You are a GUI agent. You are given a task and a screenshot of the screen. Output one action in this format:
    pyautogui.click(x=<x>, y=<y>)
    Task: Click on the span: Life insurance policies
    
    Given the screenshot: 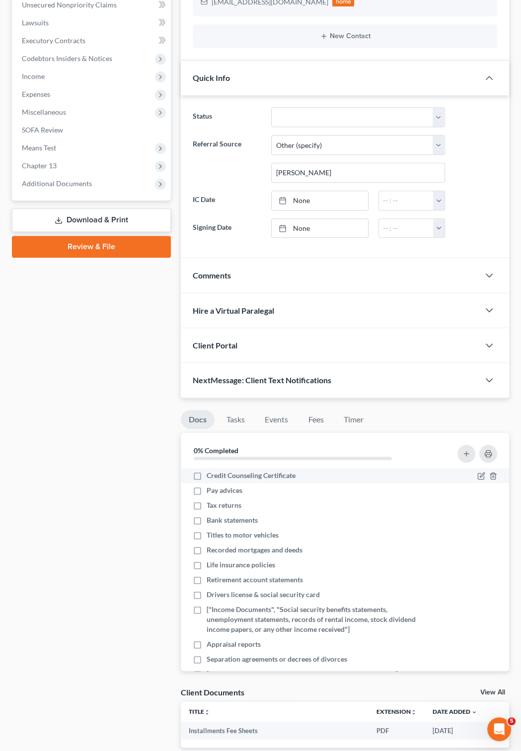 What is the action you would take?
    pyautogui.click(x=241, y=565)
    